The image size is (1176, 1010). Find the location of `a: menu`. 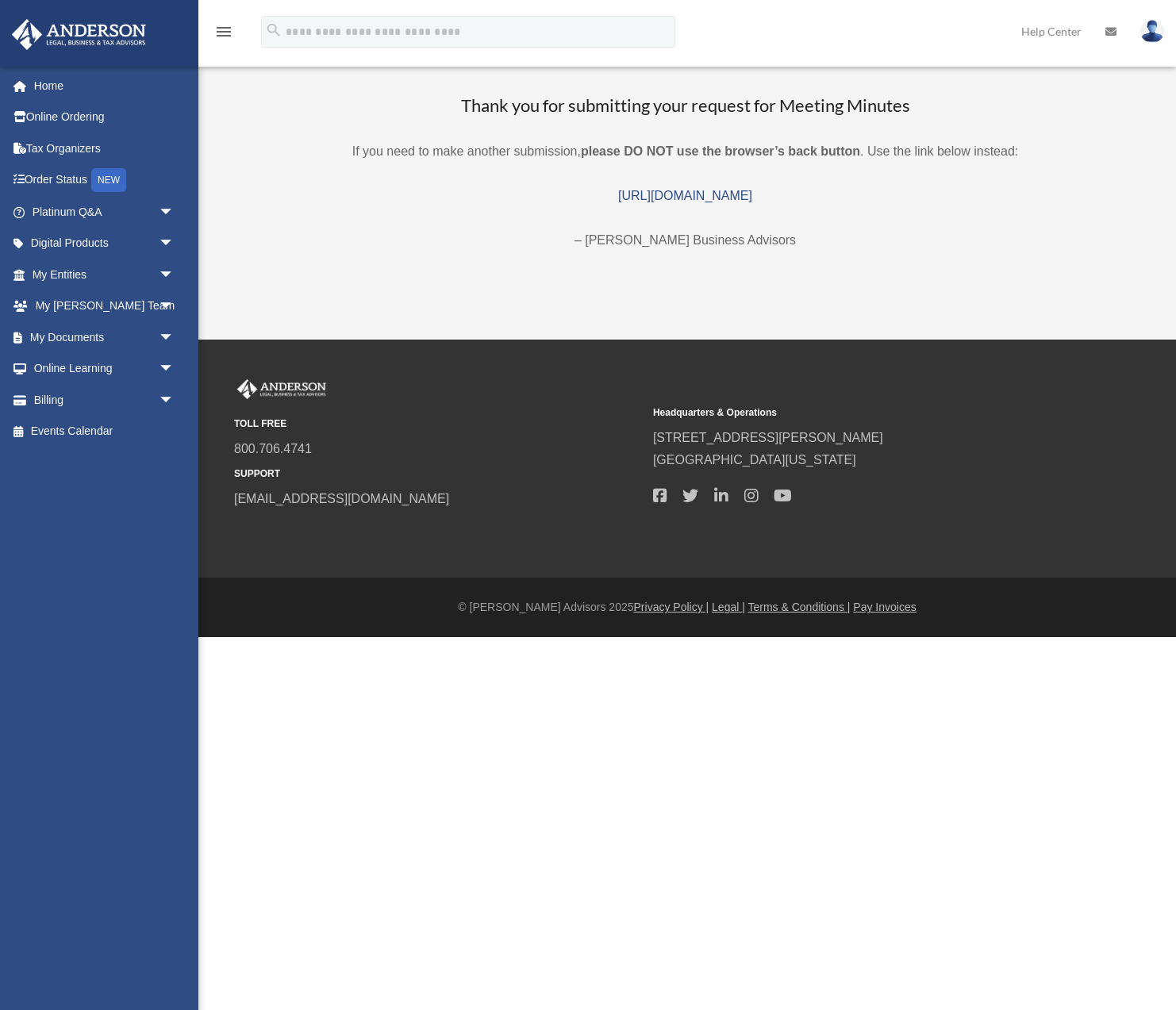

a: menu is located at coordinates (224, 34).